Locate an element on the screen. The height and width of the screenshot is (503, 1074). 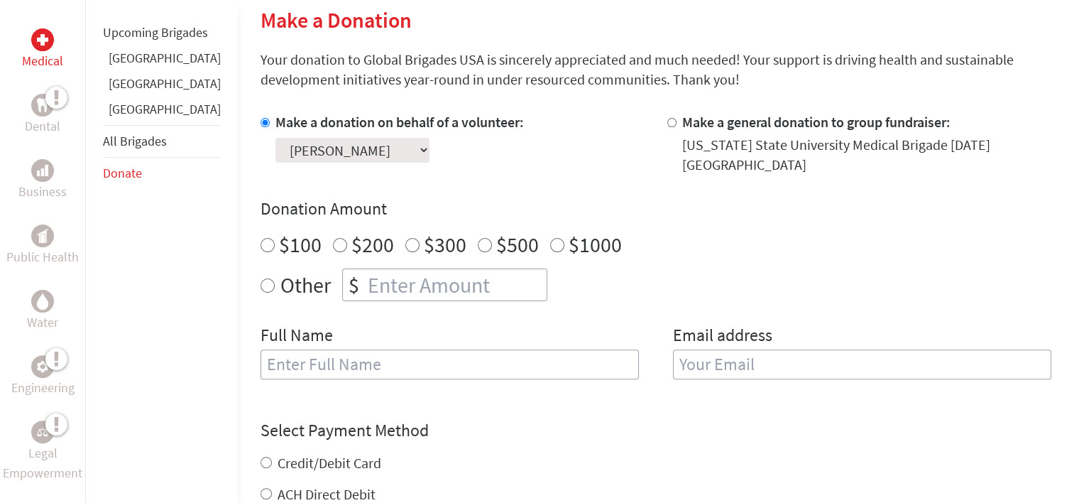
label: $100 is located at coordinates (300, 244).